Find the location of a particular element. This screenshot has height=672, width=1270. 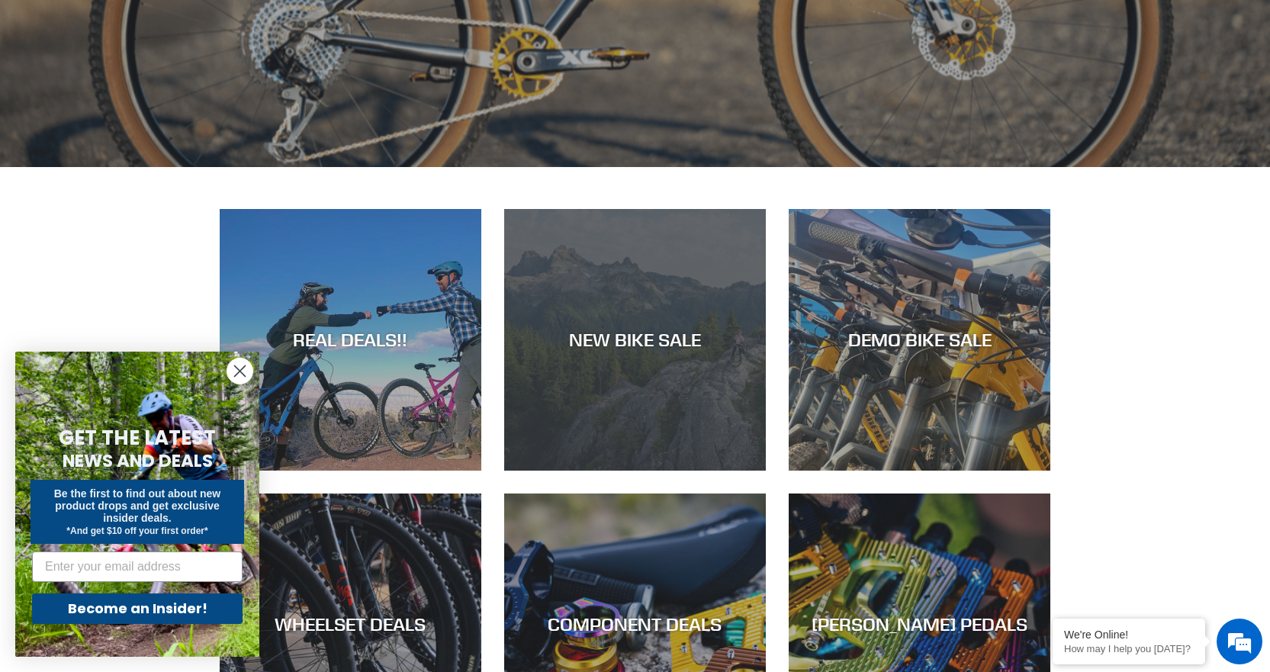

textarea: Type your message and hit 'Enter' is located at coordinates (149, 443).